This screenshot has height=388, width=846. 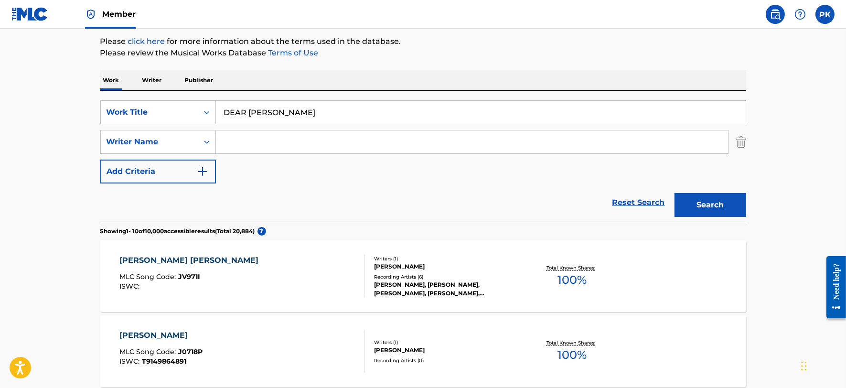 What do you see at coordinates (800, 14) in the screenshot?
I see `div: Help` at bounding box center [800, 14].